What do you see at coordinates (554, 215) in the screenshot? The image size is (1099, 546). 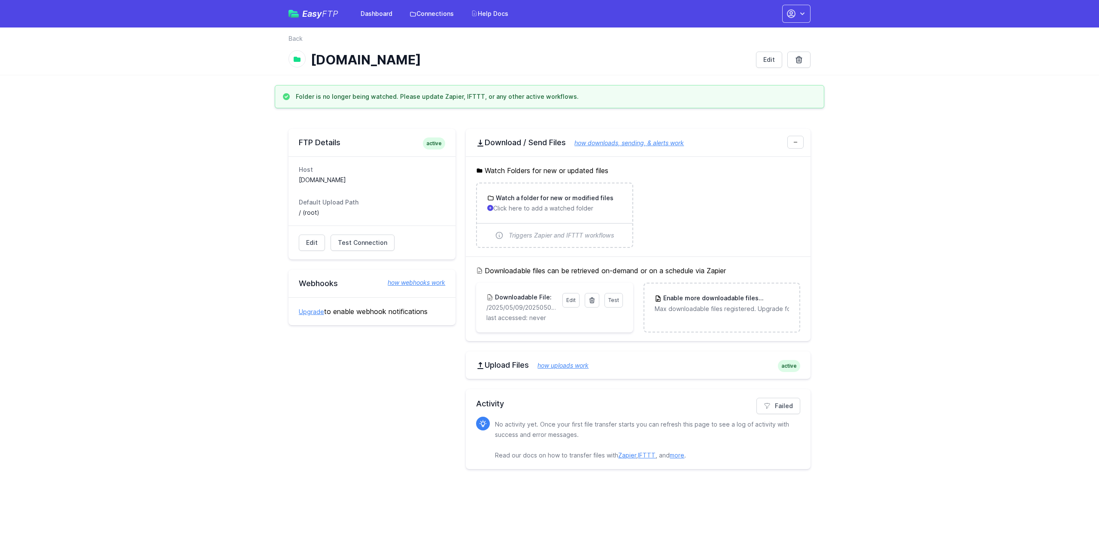 I see `a: Watch a folder for new or modified files Click here to add a watched folder Triggers Zapier and I...` at bounding box center [554, 215].